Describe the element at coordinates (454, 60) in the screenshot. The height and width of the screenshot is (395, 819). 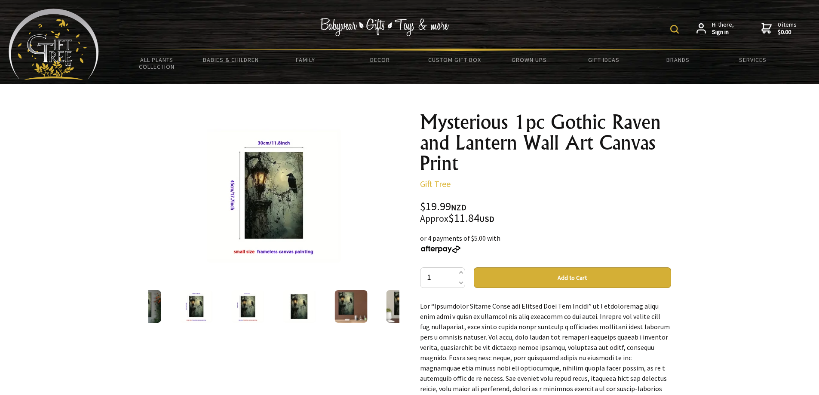
I see `a: Custom Gift Box` at that location.